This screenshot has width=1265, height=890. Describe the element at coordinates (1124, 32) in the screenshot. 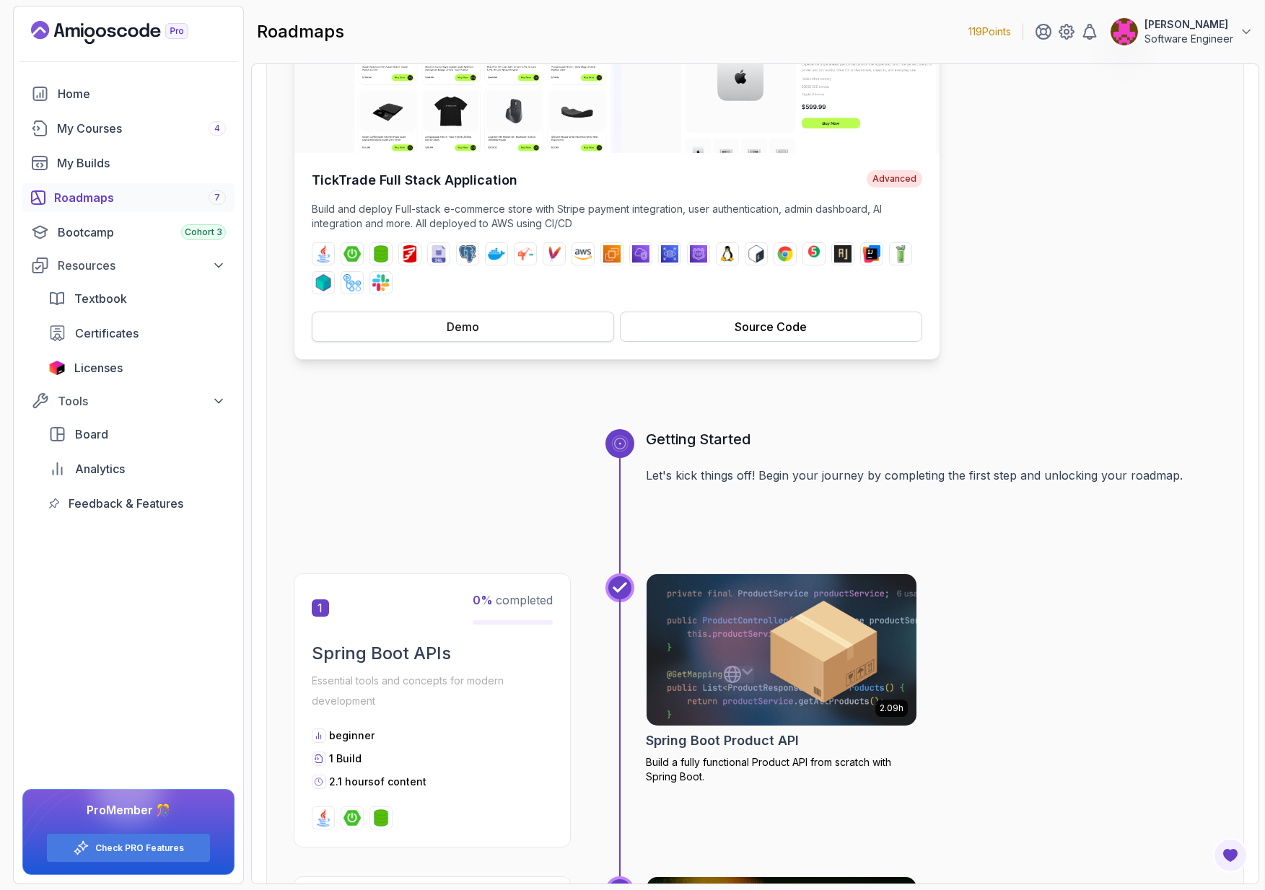

I see `img: user profile image` at that location.